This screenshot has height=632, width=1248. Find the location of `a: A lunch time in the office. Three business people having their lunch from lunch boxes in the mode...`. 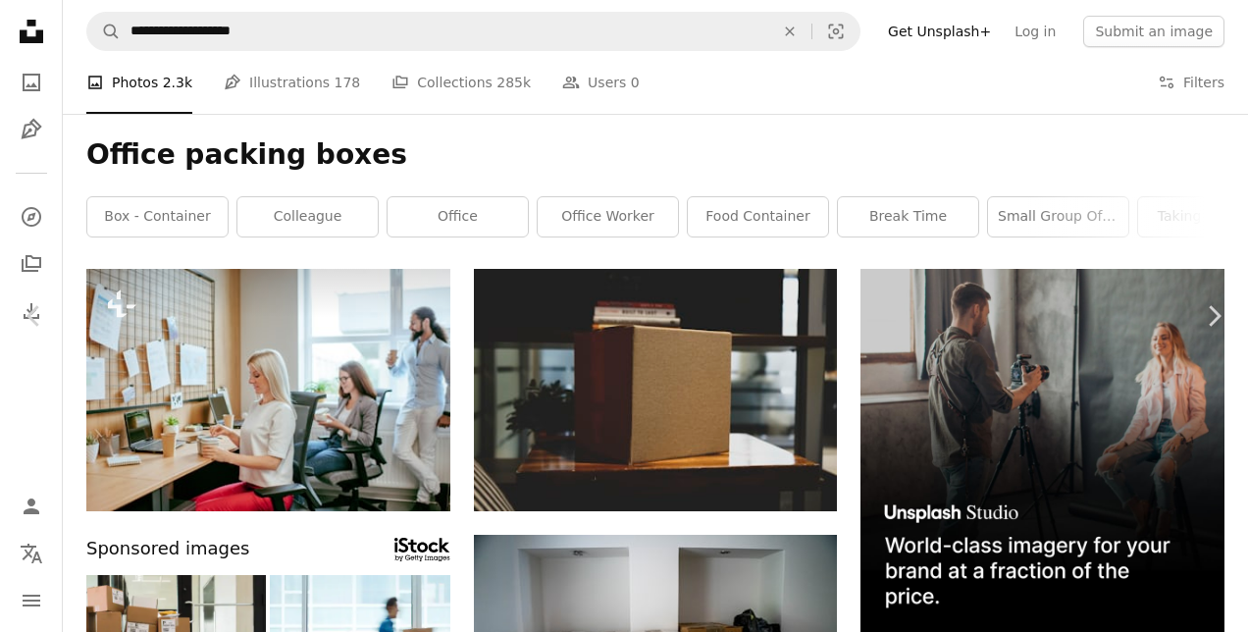

a: A lunch time in the office. Three business people having their lunch from lunch boxes in the mode... is located at coordinates (268, 389).